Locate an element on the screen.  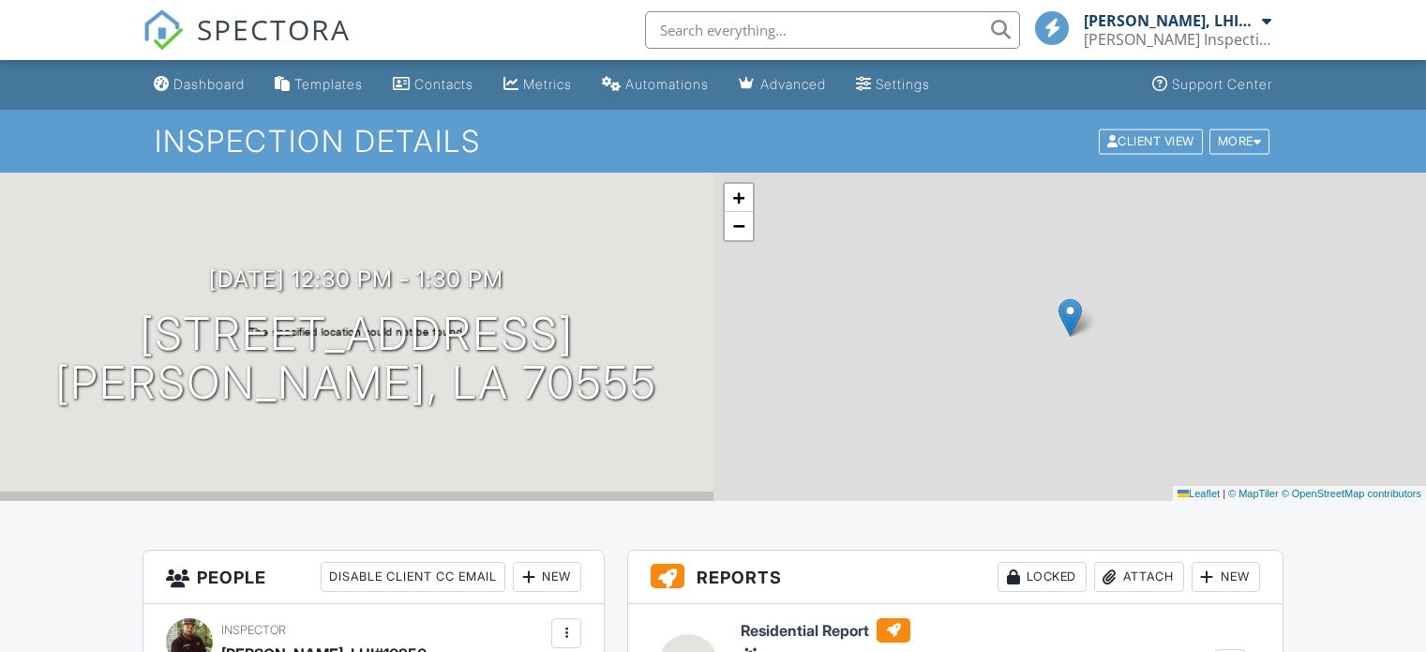
a: Templates is located at coordinates (319, 84).